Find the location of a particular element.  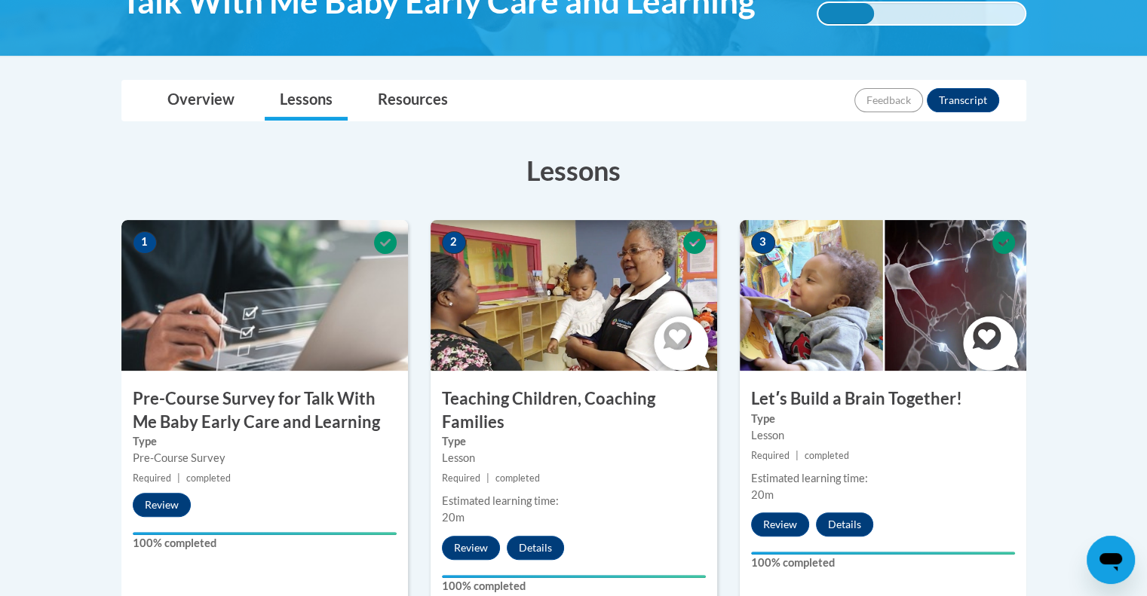

button: Transcript is located at coordinates (963, 100).